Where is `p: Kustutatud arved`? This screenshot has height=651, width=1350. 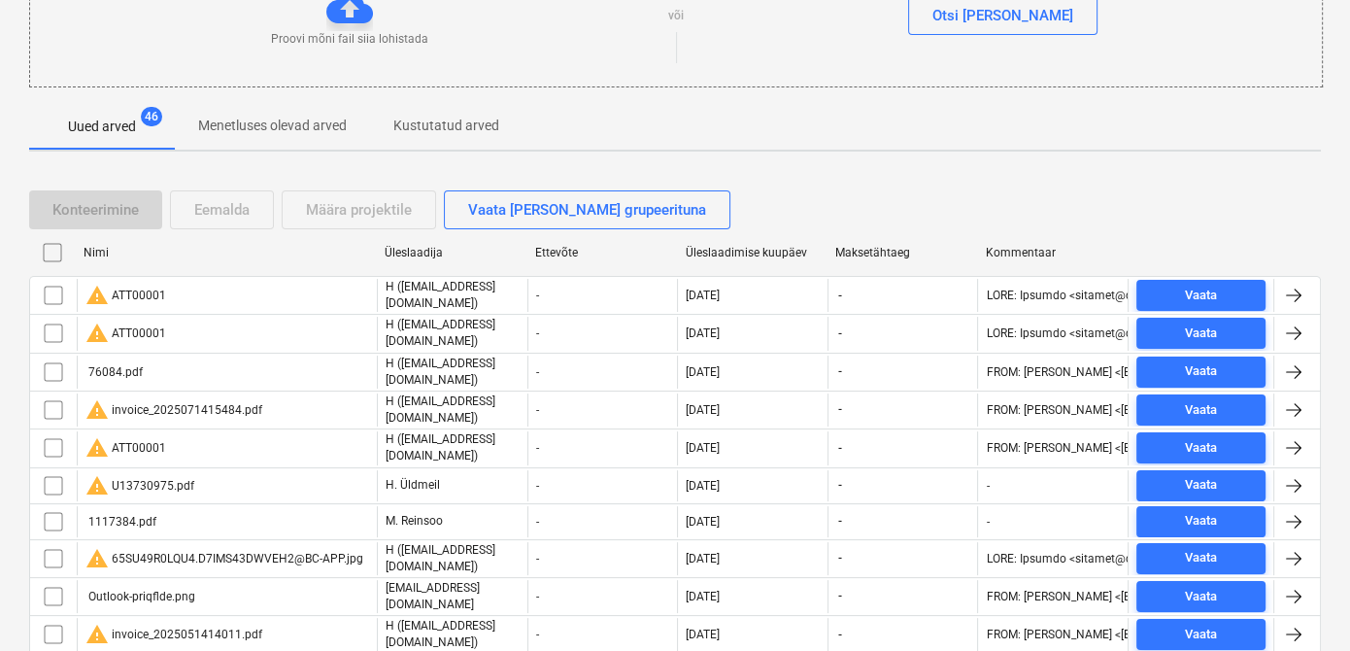
p: Kustutatud arved is located at coordinates (446, 125).